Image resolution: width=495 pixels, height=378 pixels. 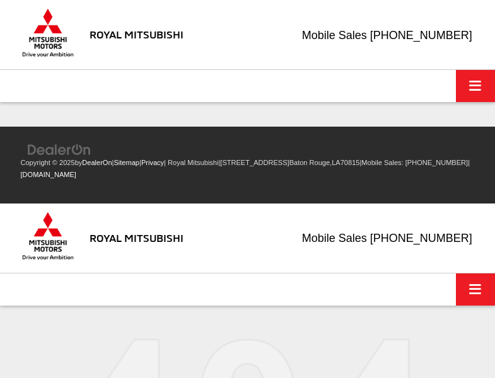 I want to click on span: Mobile Sales:, so click(x=382, y=163).